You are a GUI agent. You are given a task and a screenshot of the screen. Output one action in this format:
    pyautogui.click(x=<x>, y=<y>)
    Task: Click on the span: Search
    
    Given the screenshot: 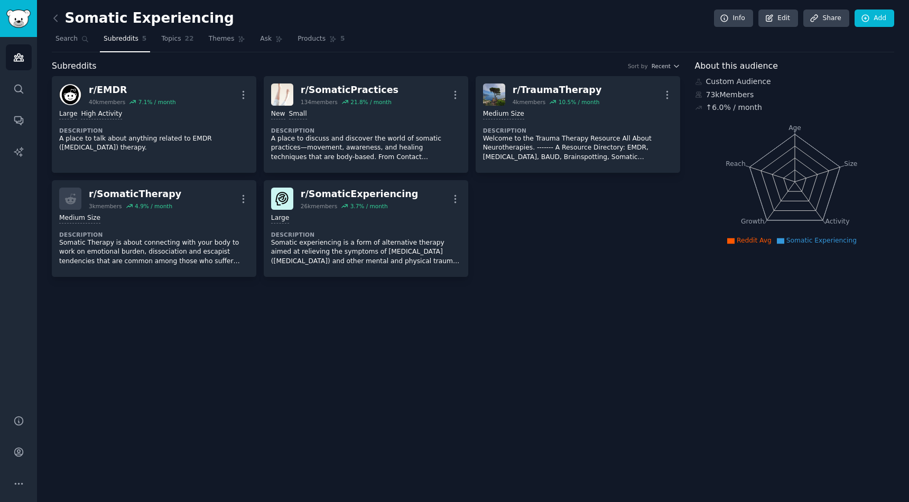 What is the action you would take?
    pyautogui.click(x=67, y=39)
    